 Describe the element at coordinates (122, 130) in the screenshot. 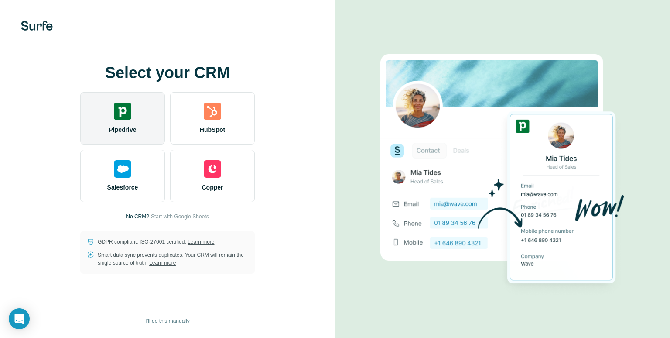

I see `span: Pipedrive` at that location.